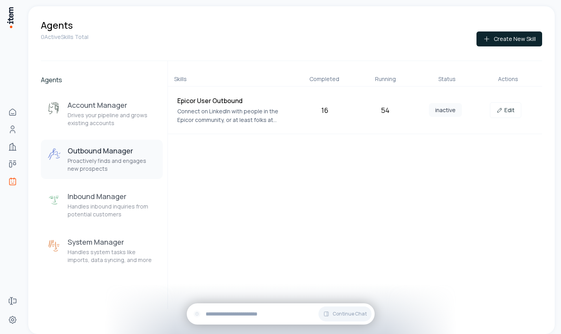  Describe the element at coordinates (102, 159) in the screenshot. I see `button: Outbound ManagerOutbound ManagerProactively finds and engages new prospects` at that location.